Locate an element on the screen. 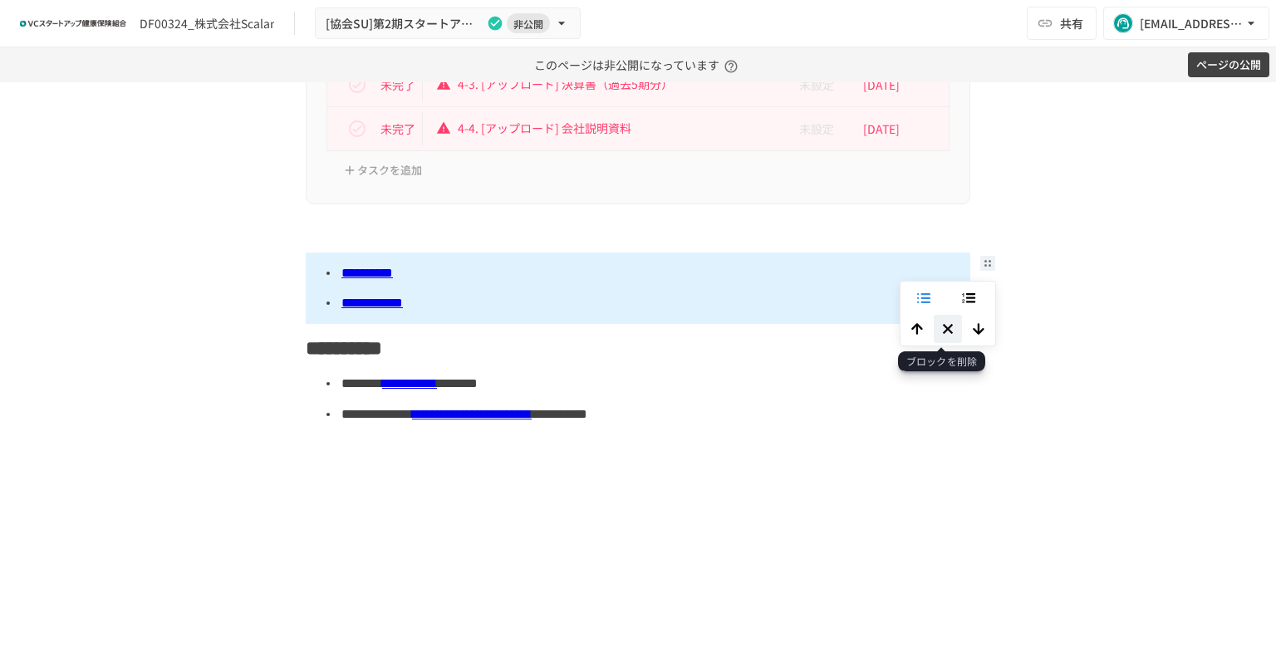 The height and width of the screenshot is (657, 1276). p: このページは非公開になっています is located at coordinates (638, 65).